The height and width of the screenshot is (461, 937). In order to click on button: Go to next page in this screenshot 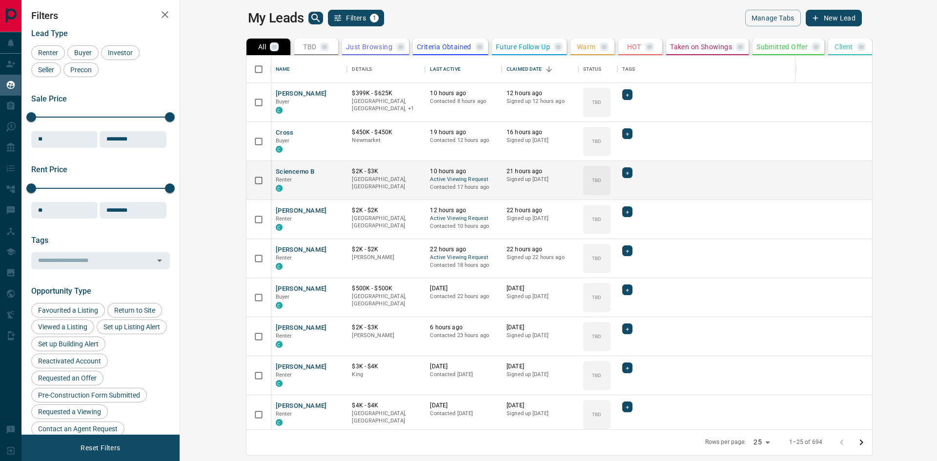, I will do `click(862, 443)`.